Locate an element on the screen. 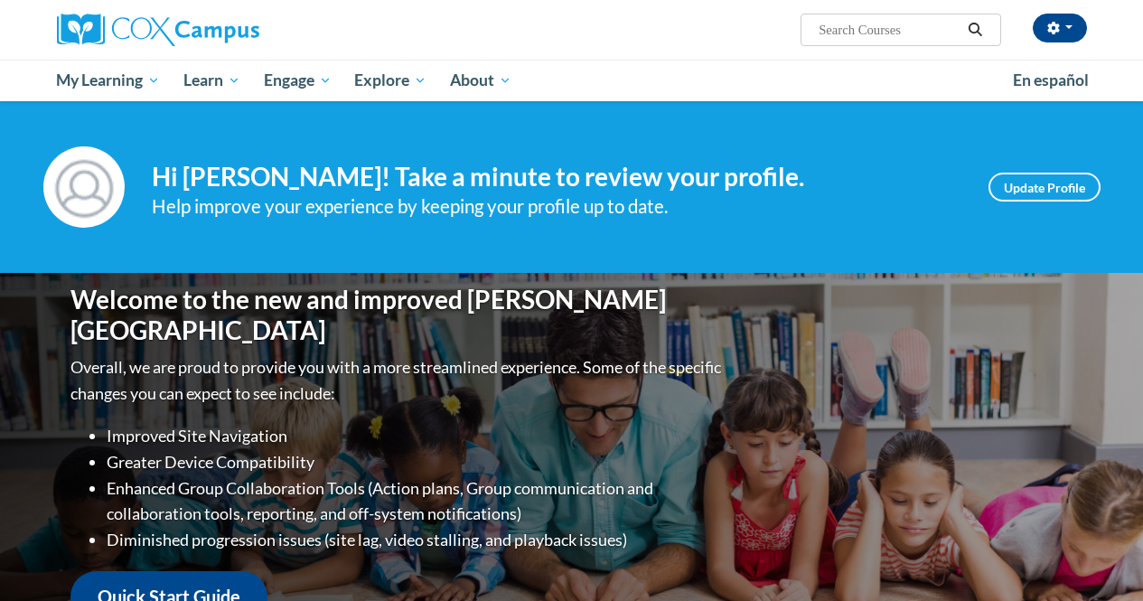 This screenshot has width=1143, height=601. a: Cox Campus is located at coordinates (220, 30).